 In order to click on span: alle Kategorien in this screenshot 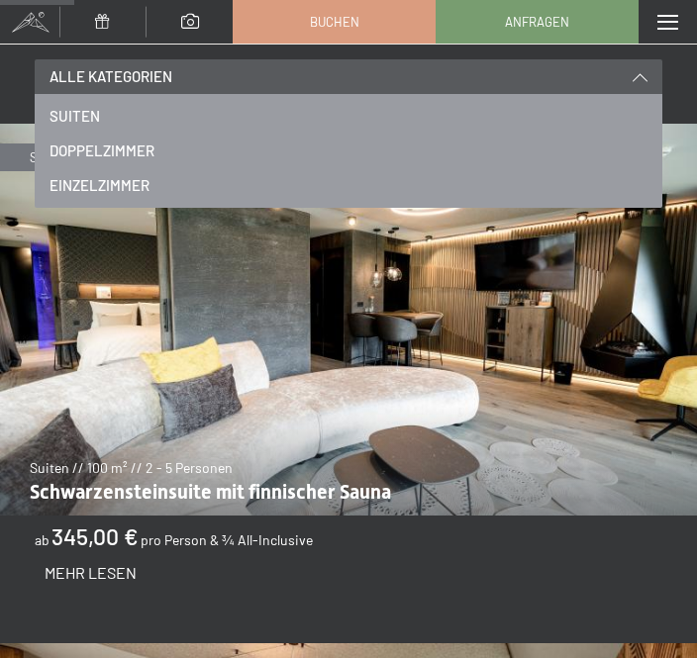, I will do `click(111, 76)`.